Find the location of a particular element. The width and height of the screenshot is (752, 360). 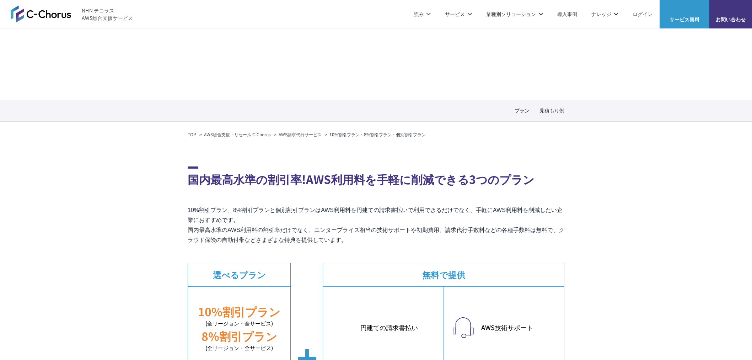

p: 10%割引プラン、8%割引プランと個別割引プランはAWS利用料を円建ての請求書払いで利用できるだけでなく、手軽にAWS利用料を削減したい企業におすすめです。 国内最高水準のAWS利用料の割引率だ... is located at coordinates (376, 225).